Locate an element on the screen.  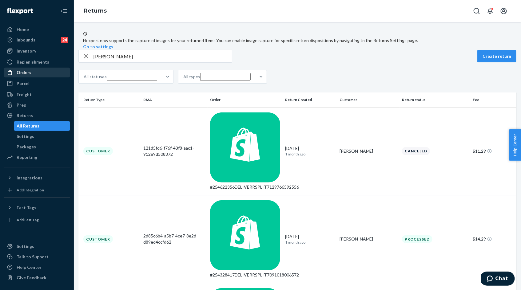
a: Add Fast Tag is located at coordinates (37, 220).